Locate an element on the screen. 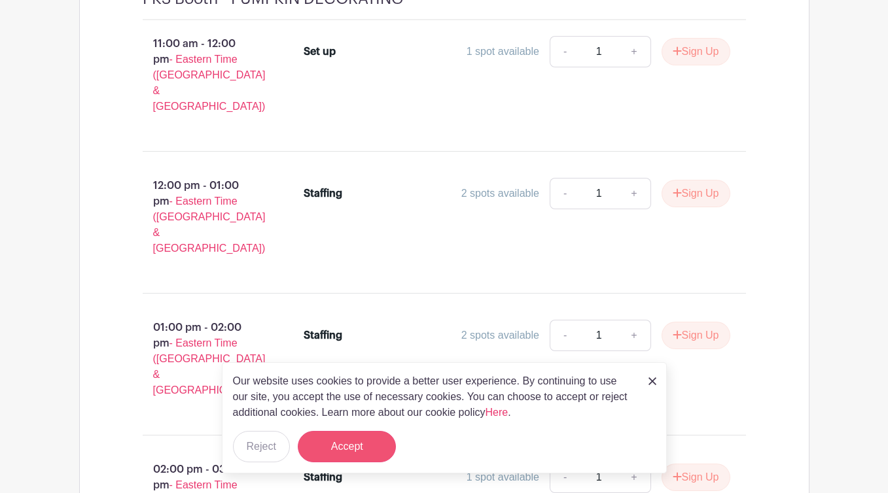  p: 01:00 pm - 02:00 pm is located at coordinates (202, 359).